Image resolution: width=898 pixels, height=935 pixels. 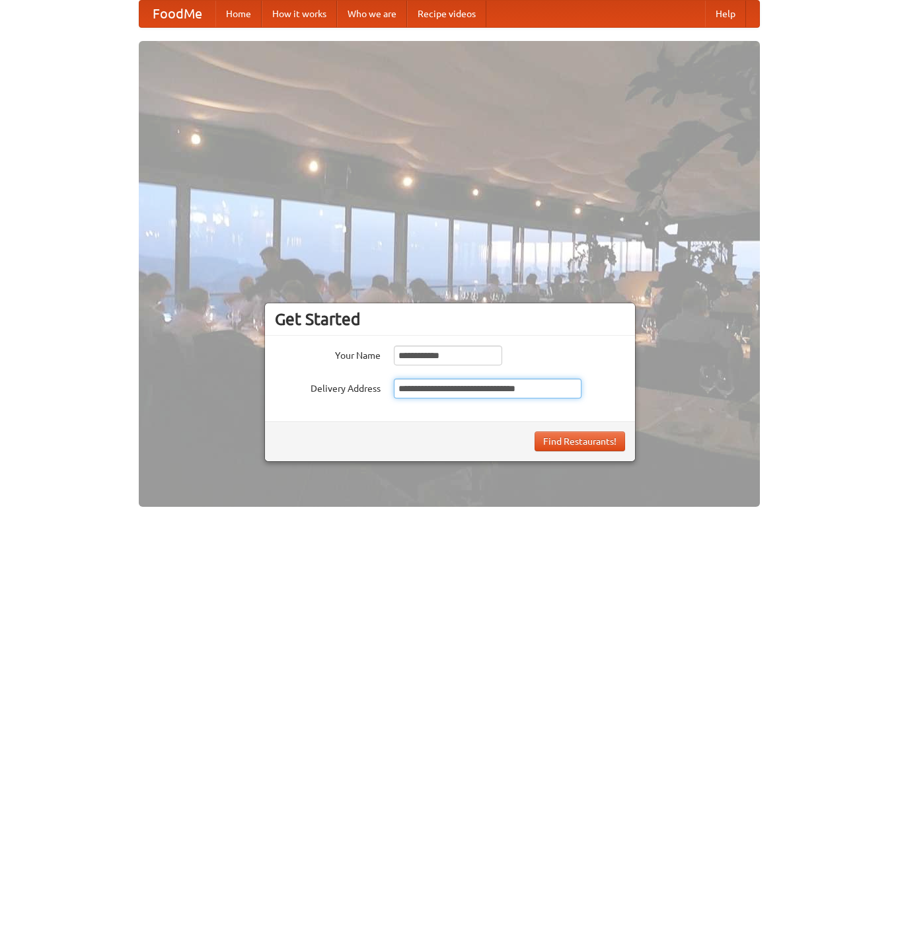 I want to click on a: Help, so click(x=726, y=14).